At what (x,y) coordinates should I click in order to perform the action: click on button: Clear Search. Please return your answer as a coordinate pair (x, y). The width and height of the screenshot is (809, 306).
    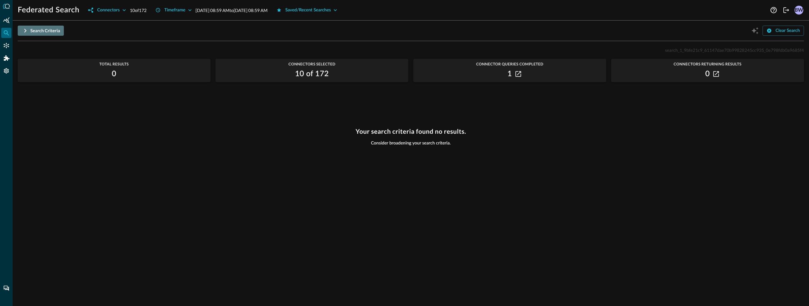
    Looking at the image, I should click on (783, 31).